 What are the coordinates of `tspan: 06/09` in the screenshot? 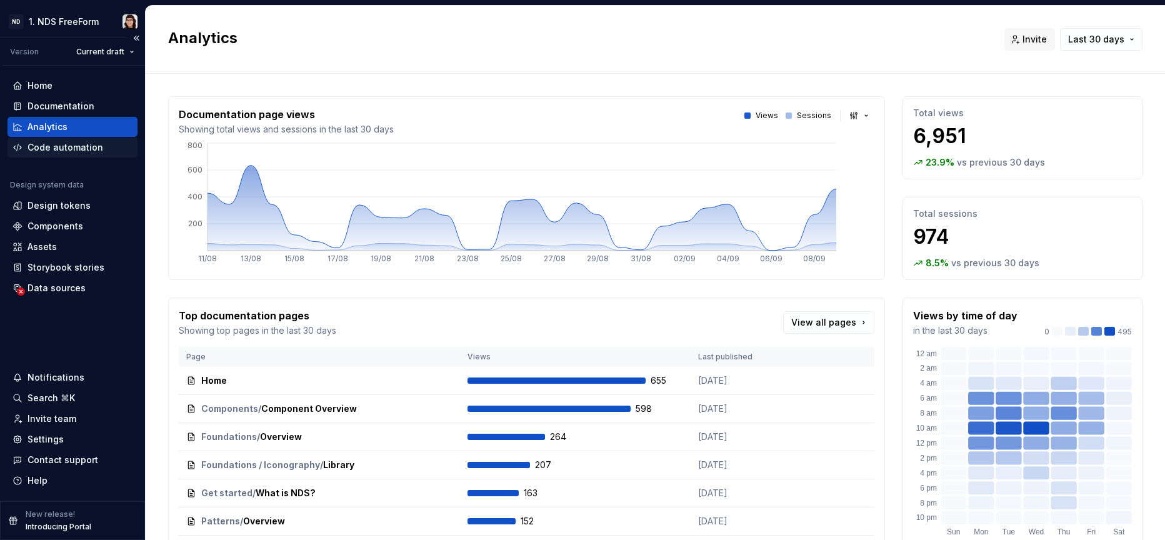 It's located at (771, 258).